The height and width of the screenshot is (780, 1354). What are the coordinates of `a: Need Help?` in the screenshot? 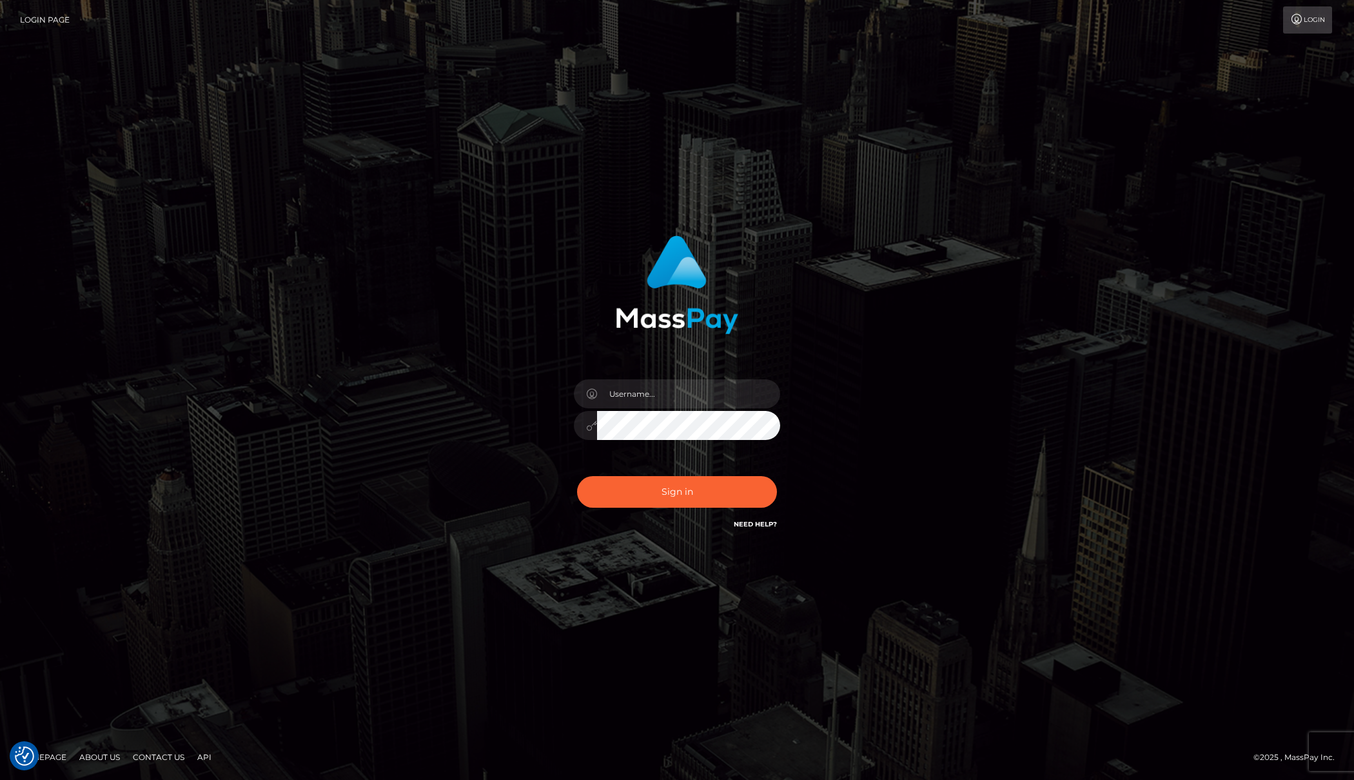 It's located at (755, 524).